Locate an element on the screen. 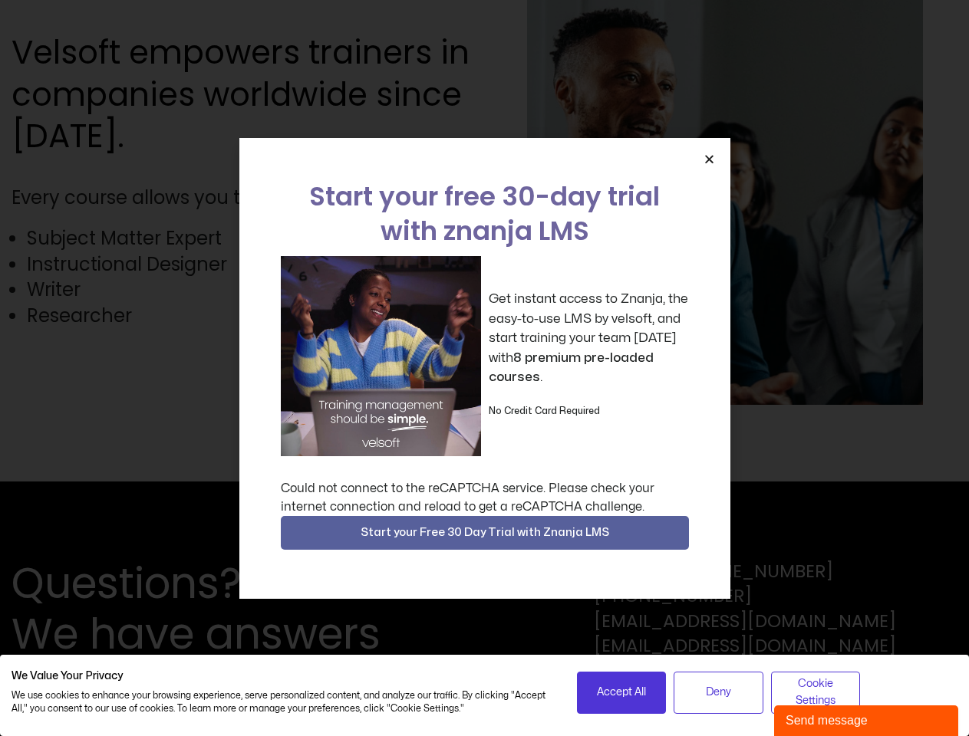 This screenshot has width=969, height=736. span: Deny is located at coordinates (718, 693).